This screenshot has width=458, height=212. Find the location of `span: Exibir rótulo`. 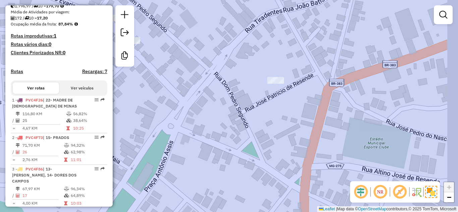

span: Exibir rótulo is located at coordinates (399, 192).